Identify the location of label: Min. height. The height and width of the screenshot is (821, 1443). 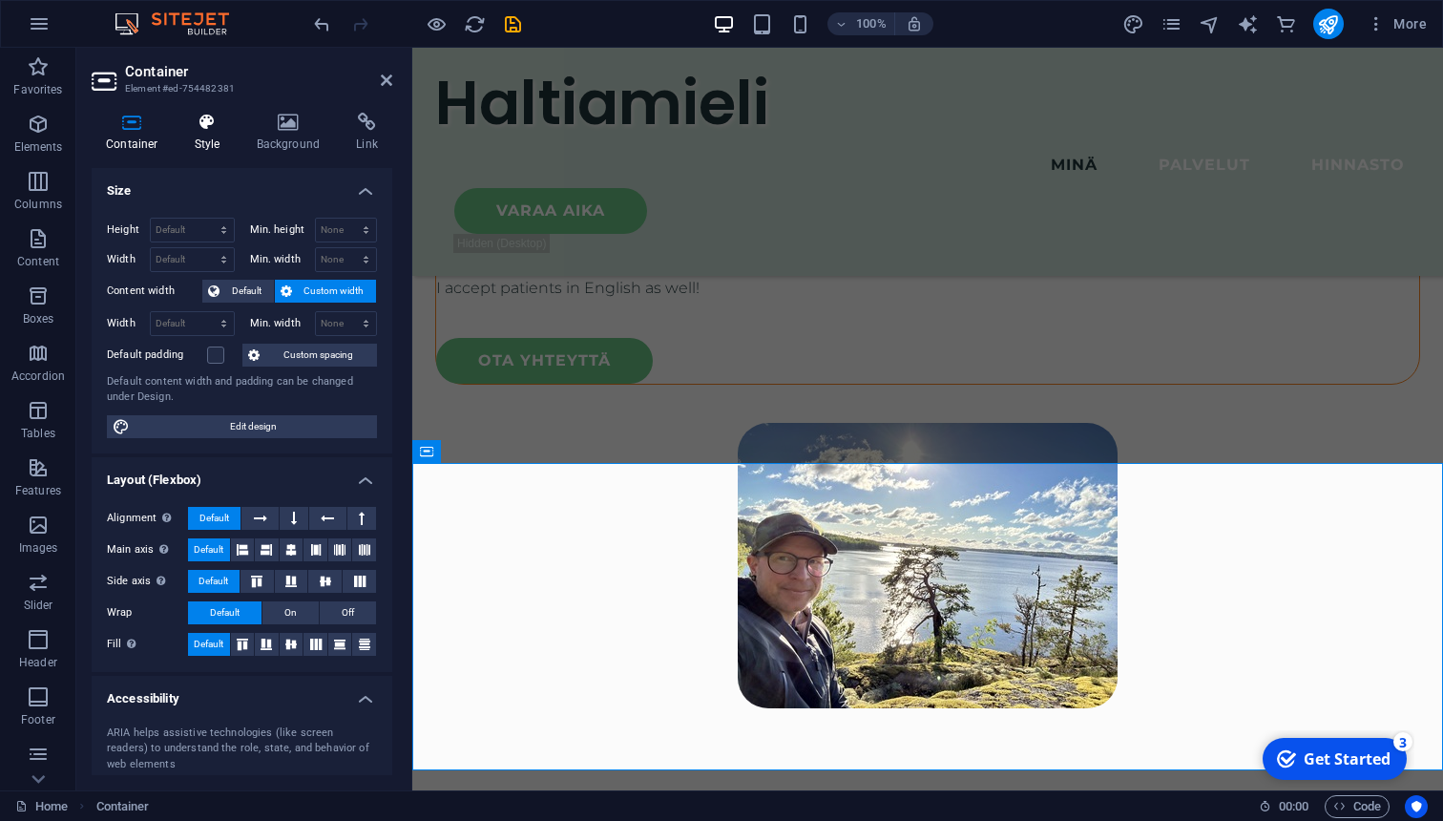
(283, 229).